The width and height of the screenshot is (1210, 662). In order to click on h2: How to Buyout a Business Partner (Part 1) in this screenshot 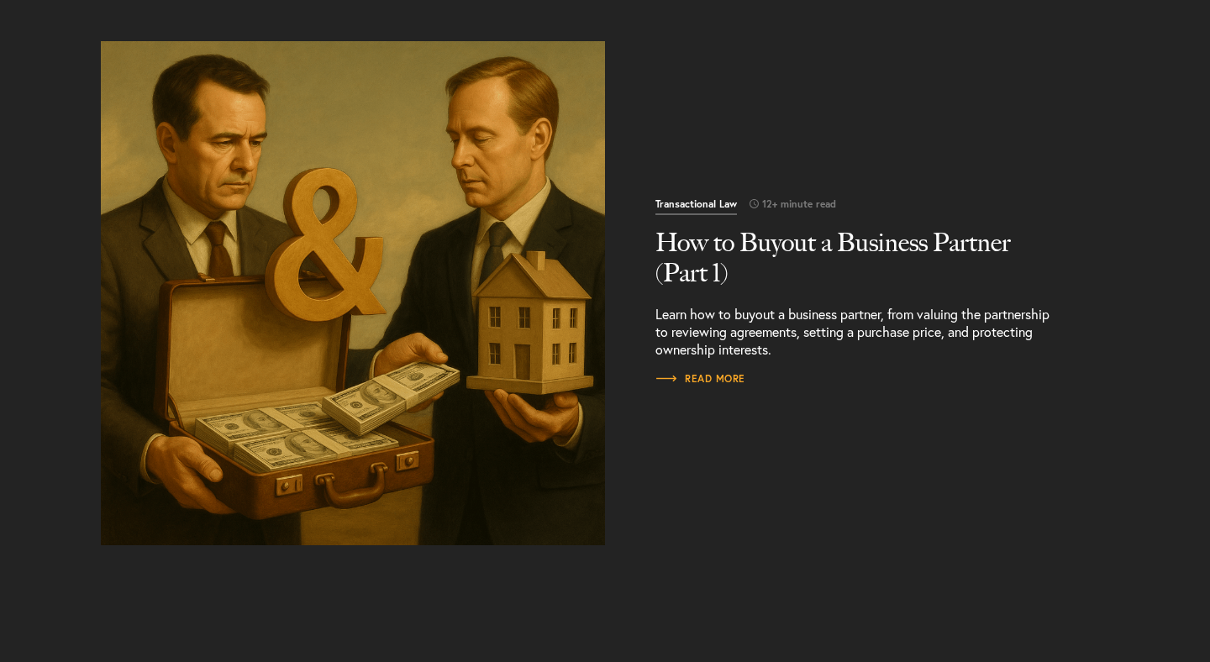, I will do `click(857, 258)`.